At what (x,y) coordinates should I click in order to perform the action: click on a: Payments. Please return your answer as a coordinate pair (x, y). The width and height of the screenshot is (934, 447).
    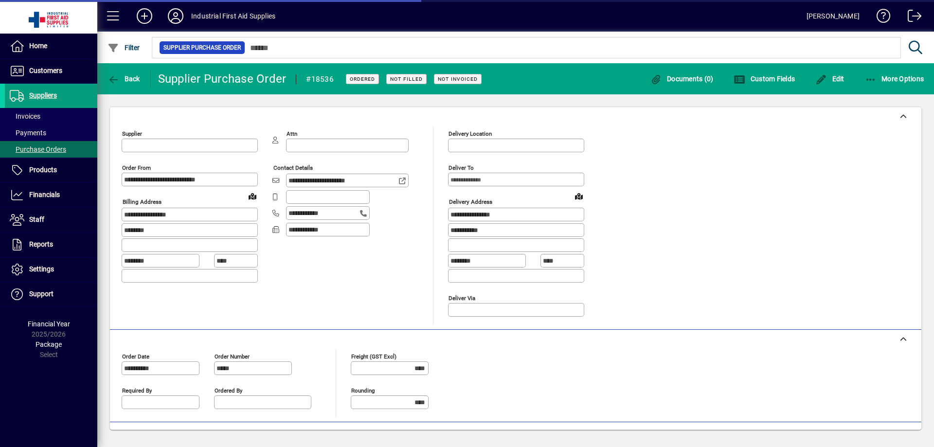
    Looking at the image, I should click on (51, 133).